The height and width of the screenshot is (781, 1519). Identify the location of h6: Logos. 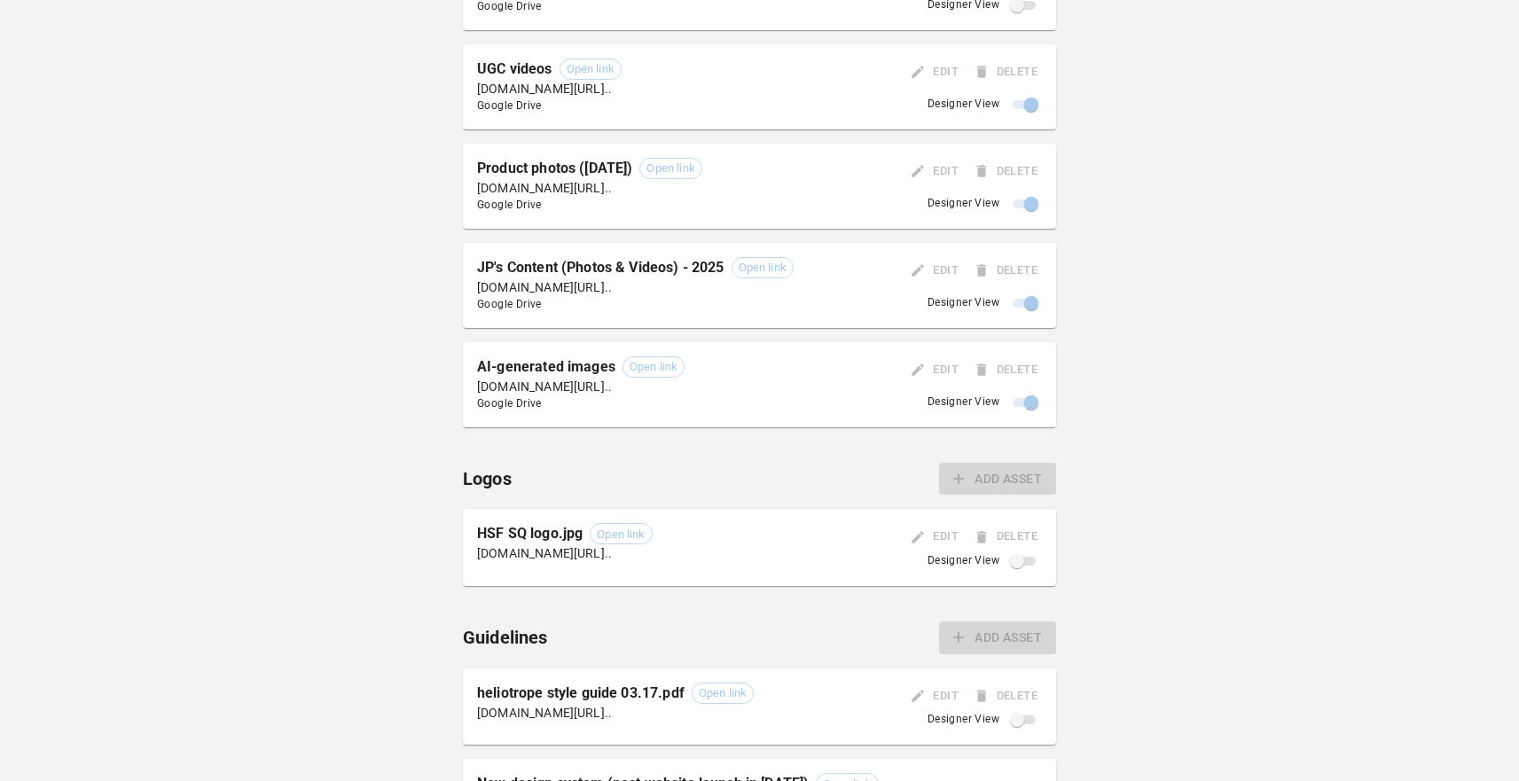
(487, 479).